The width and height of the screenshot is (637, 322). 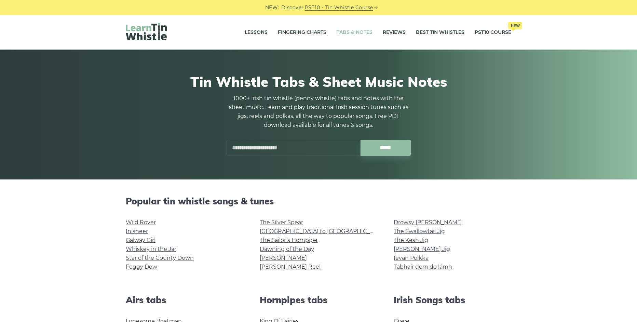 What do you see at coordinates (411, 257) in the screenshot?
I see `a: Ievan Polkka` at bounding box center [411, 257].